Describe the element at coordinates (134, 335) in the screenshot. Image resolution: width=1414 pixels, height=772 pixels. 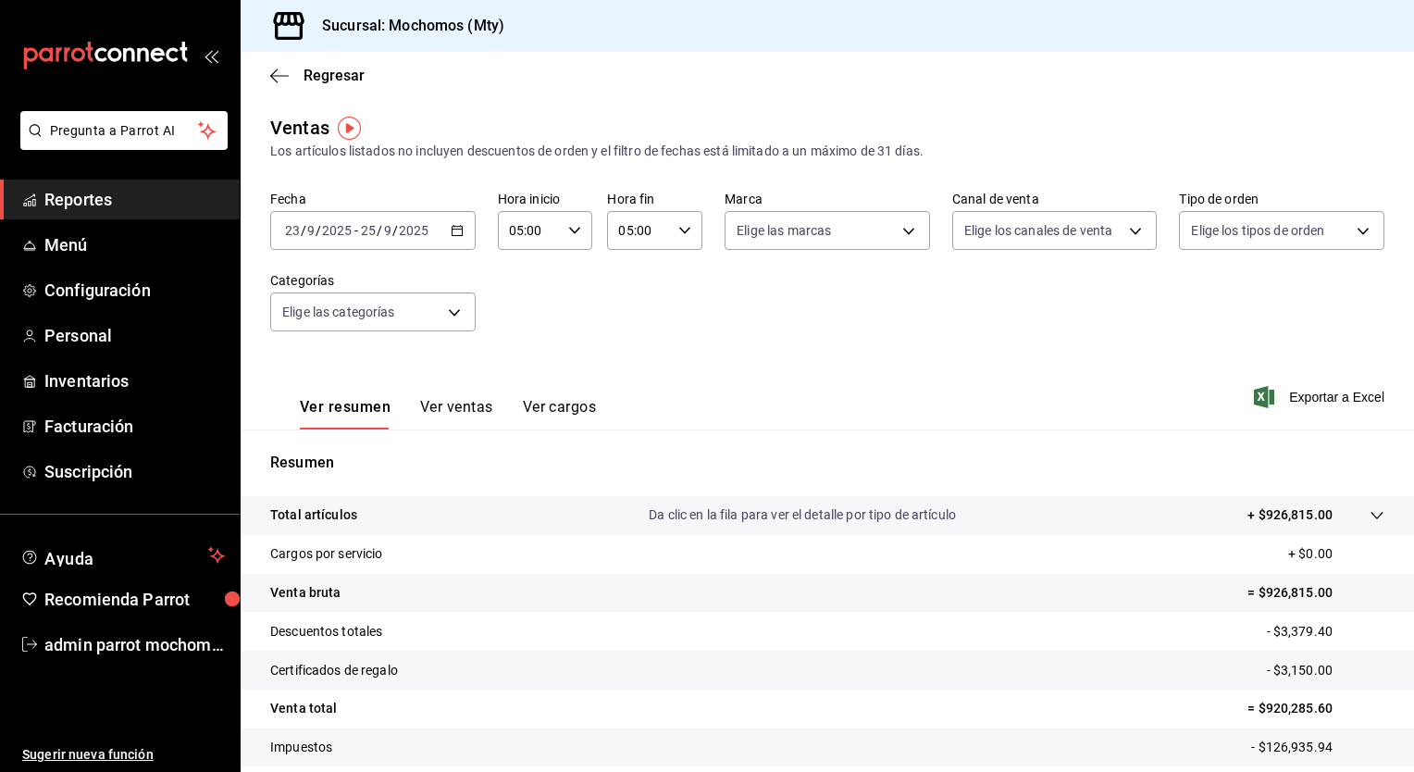
I see `span: Personal` at that location.